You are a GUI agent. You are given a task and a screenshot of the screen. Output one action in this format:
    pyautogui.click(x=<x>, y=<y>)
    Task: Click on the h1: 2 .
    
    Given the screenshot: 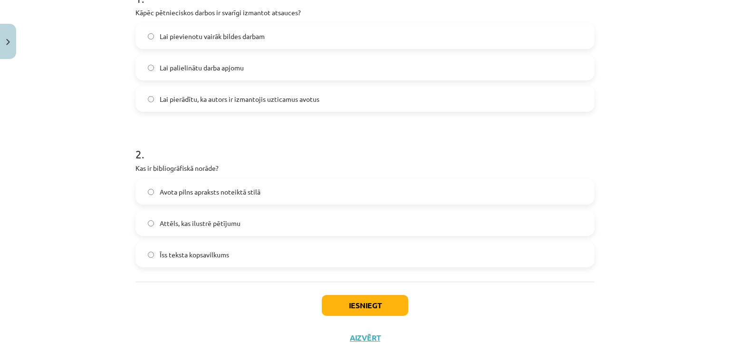 What is the action you would take?
    pyautogui.click(x=365, y=145)
    